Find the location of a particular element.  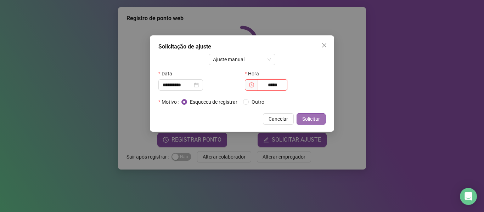

span: Outro is located at coordinates (258, 102).